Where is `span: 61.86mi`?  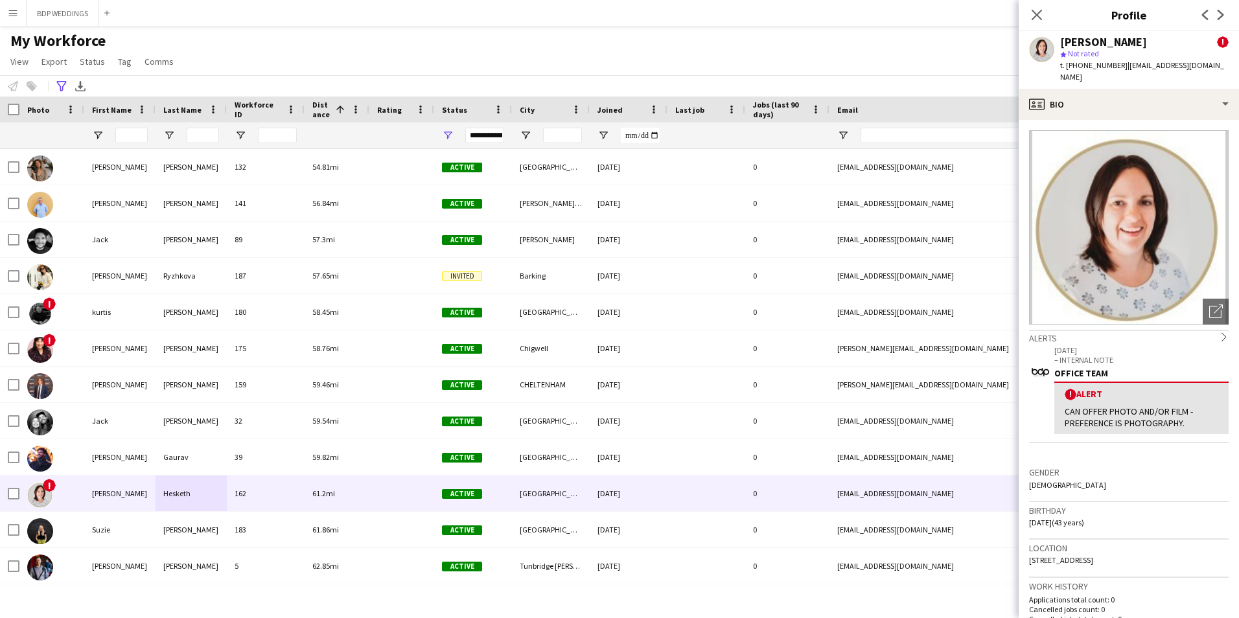 span: 61.86mi is located at coordinates (325, 530).